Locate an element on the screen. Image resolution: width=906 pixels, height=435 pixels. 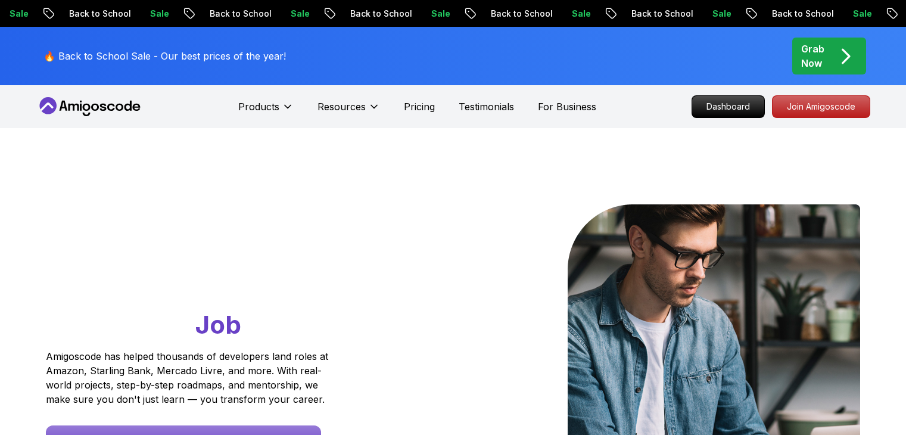
p: Resources is located at coordinates (341, 107).